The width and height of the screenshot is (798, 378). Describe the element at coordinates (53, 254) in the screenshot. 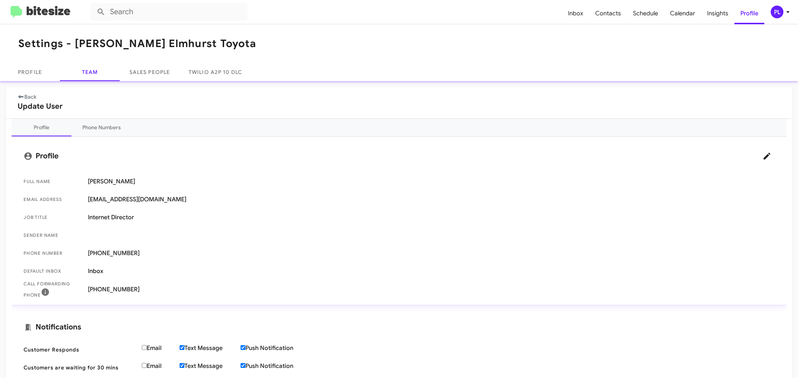

I see `span: Phone number` at that location.